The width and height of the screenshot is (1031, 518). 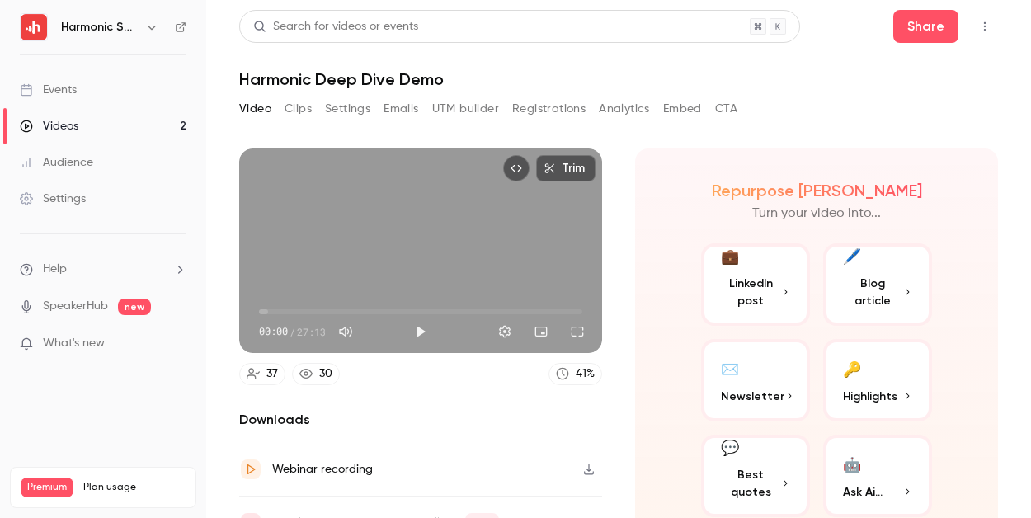 I want to click on div: Search for videos or events, so click(x=336, y=26).